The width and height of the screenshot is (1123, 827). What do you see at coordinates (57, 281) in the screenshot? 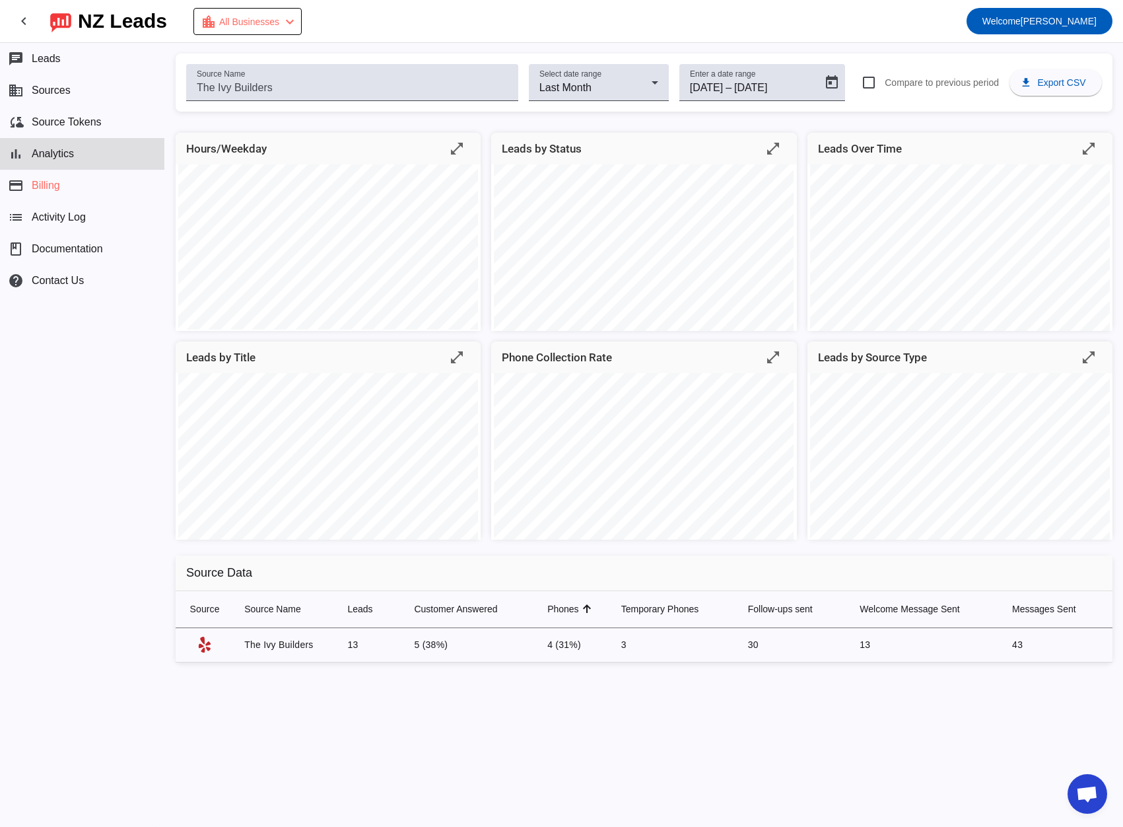
I see `span: Contact Us` at bounding box center [57, 281].